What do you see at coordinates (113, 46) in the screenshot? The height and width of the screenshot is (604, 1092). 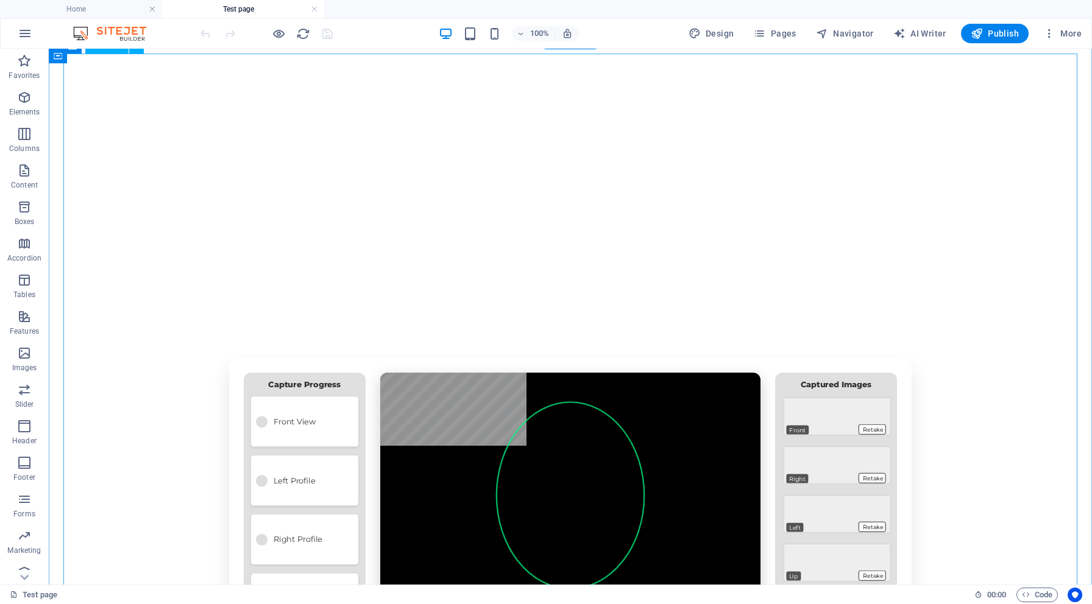 I see `span: HTML` at bounding box center [113, 46].